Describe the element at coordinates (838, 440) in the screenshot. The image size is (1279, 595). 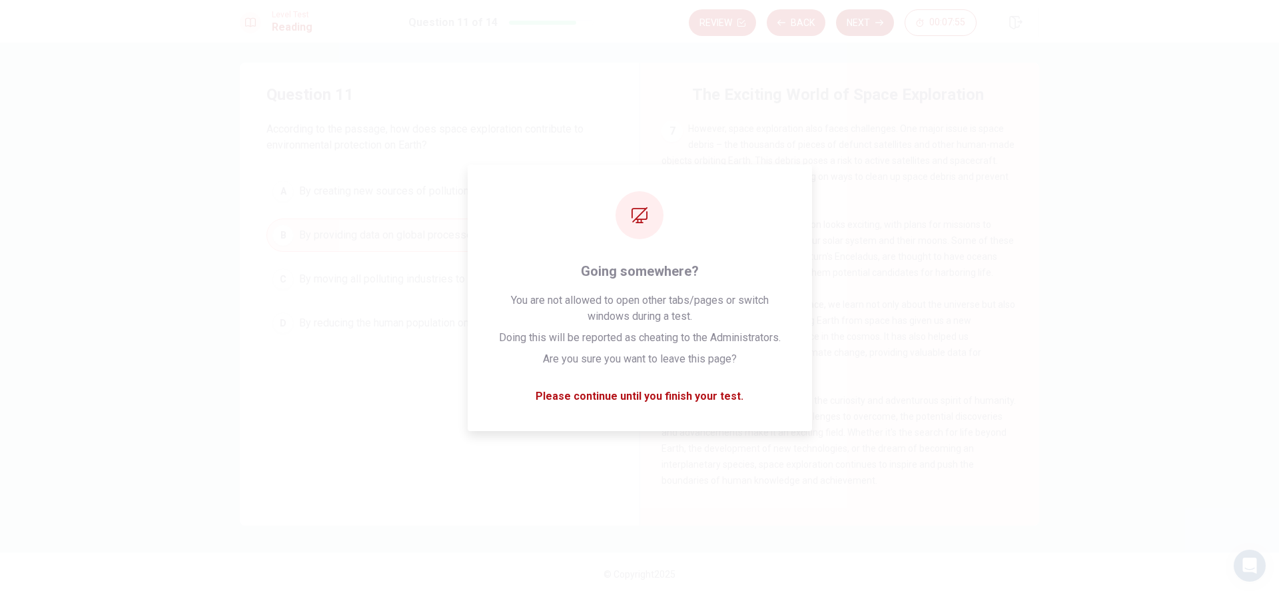
I see `span: Space exploration represents the curiosity and adventurous spirit of humanity. While there are st...` at that location.